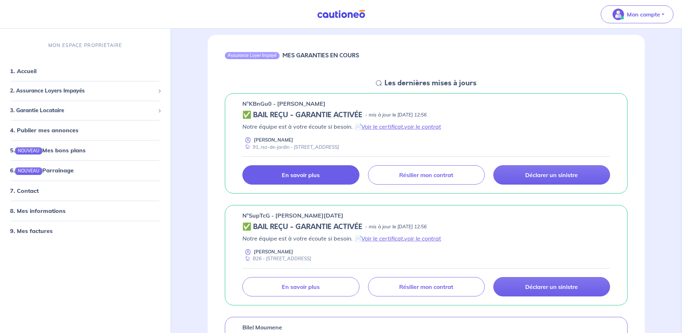  I want to click on img: Cautioneo, so click(341, 14).